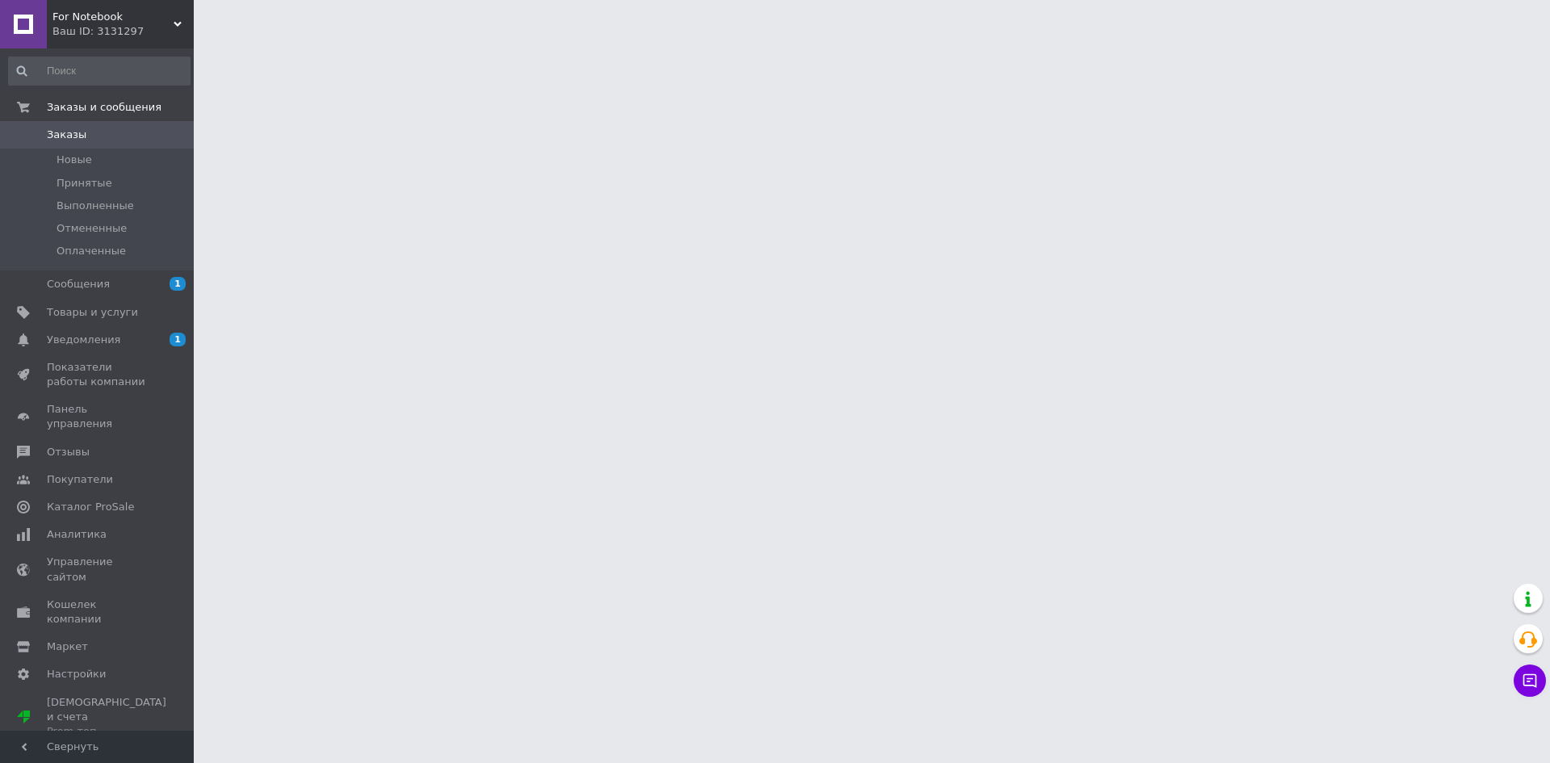 The image size is (1550, 763). Describe the element at coordinates (98, 416) in the screenshot. I see `span: Панель управления` at that location.